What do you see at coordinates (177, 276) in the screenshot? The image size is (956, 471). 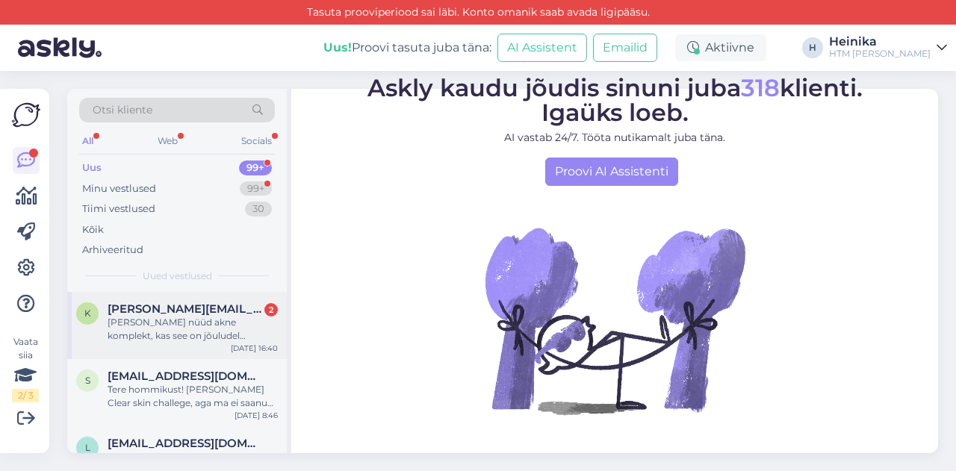 I see `span: Uued vestlused` at bounding box center [177, 276].